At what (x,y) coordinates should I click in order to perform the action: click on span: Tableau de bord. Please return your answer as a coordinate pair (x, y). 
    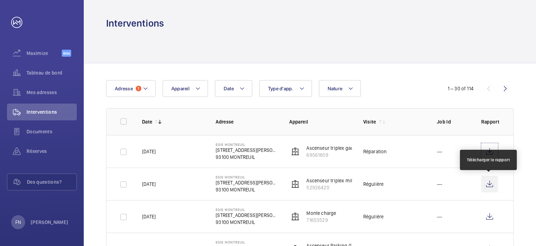
    Looking at the image, I should click on (52, 73).